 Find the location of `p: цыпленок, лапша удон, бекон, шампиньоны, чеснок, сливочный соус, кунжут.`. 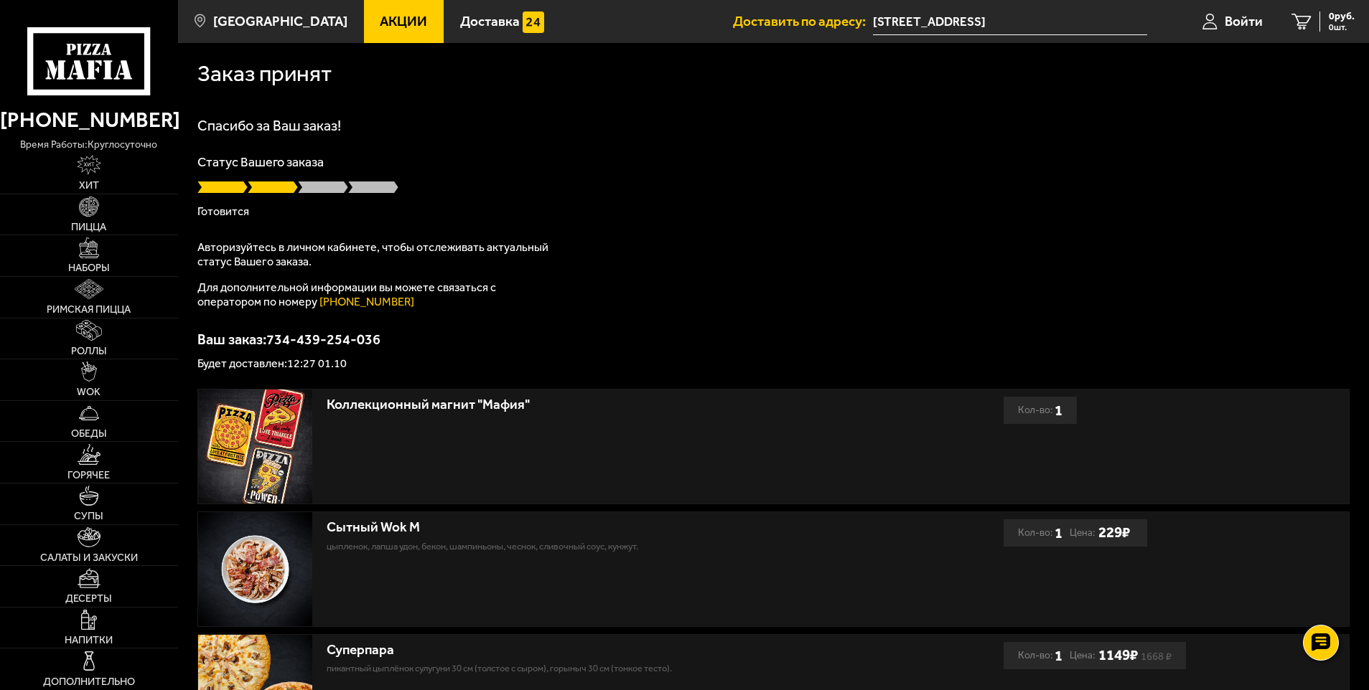

p: цыпленок, лапша удон, бекон, шампиньоны, чеснок, сливочный соус, кунжут. is located at coordinates (596, 547).